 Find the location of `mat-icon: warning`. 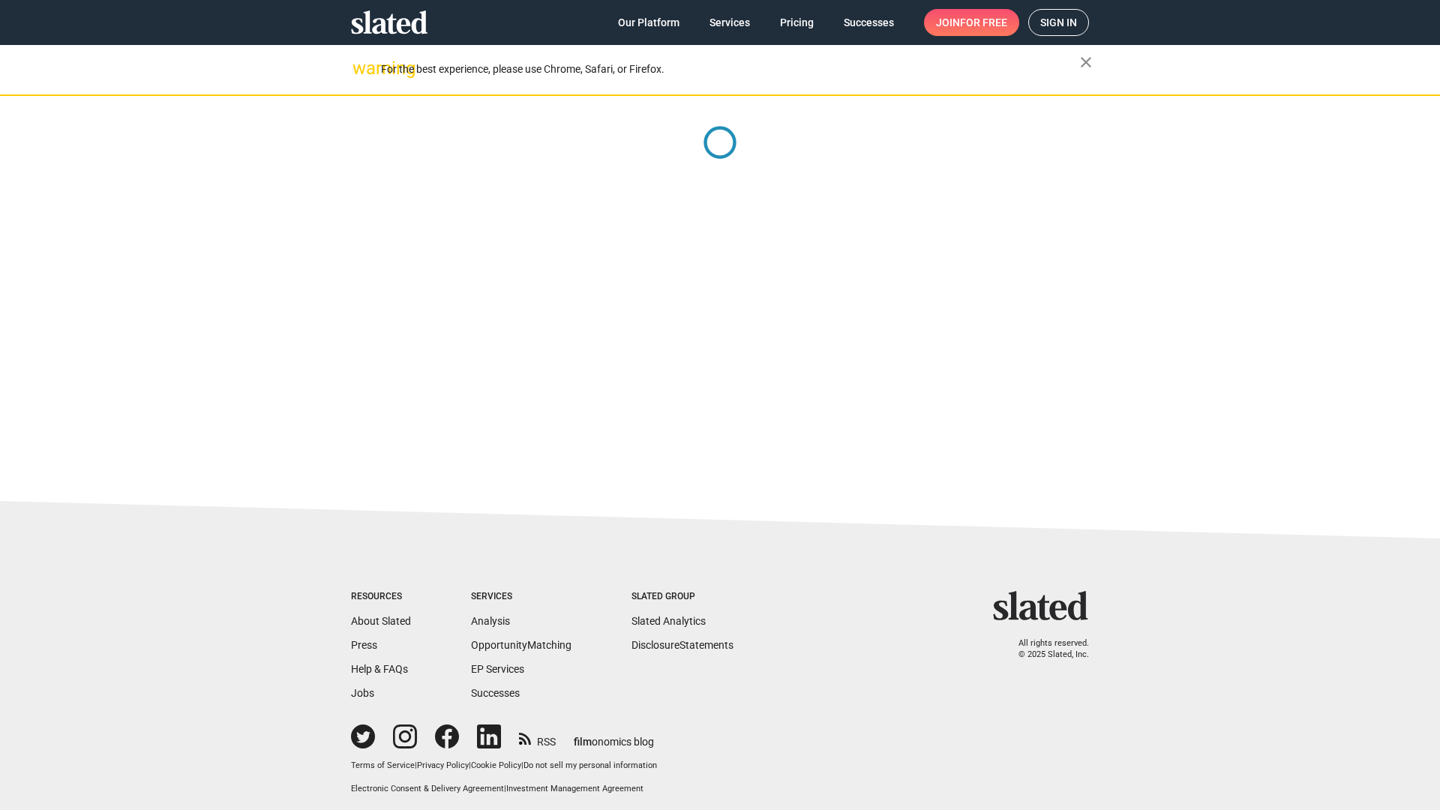

mat-icon: warning is located at coordinates (362, 68).